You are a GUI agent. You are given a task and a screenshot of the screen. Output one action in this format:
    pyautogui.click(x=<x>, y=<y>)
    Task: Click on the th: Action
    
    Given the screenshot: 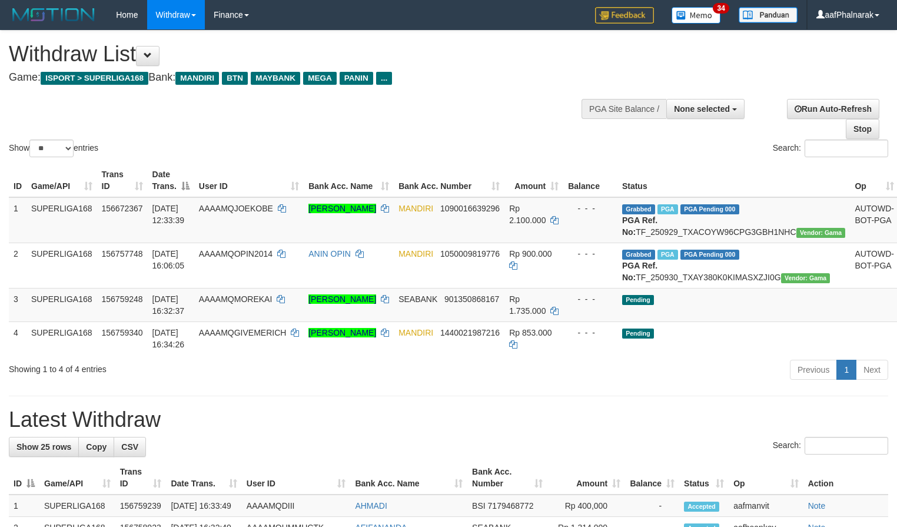 What is the action you would take?
    pyautogui.click(x=846, y=477)
    